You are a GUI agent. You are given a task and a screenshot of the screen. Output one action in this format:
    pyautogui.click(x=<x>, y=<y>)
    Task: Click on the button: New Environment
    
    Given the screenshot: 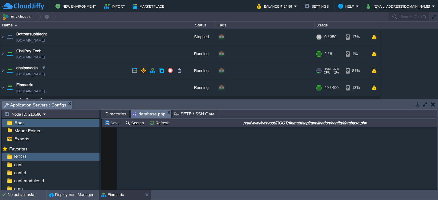 What is the action you would take?
    pyautogui.click(x=77, y=6)
    